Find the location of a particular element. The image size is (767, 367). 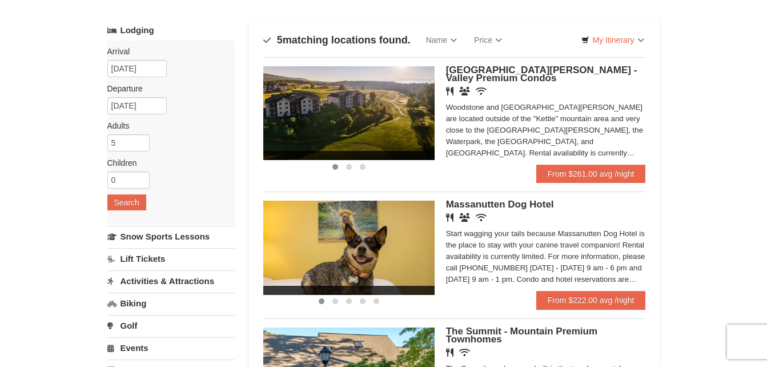

a: Snow Sports Lessons is located at coordinates (171, 236).